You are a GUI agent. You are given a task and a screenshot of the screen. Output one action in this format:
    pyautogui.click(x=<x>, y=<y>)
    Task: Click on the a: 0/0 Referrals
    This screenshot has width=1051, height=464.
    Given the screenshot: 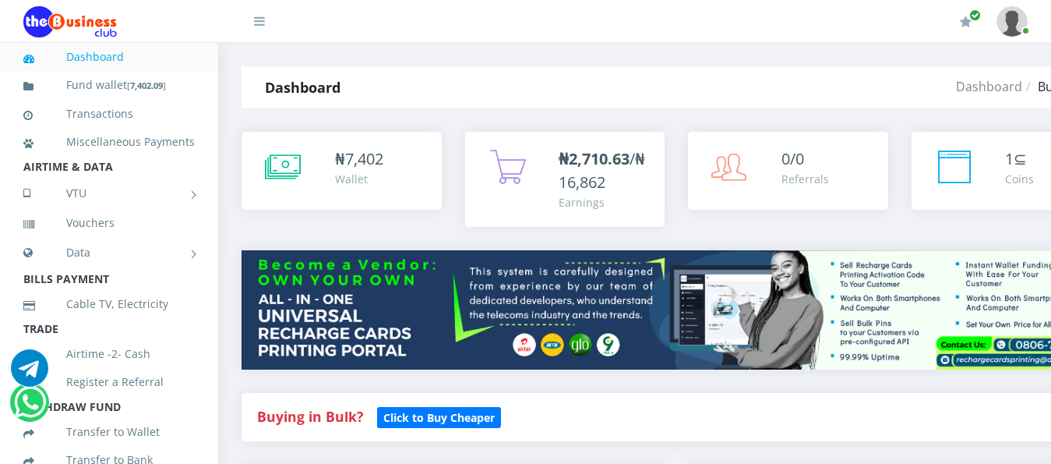 What is the action you would take?
    pyautogui.click(x=788, y=171)
    